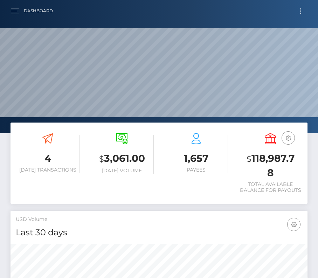 This screenshot has height=278, width=318. Describe the element at coordinates (196, 170) in the screenshot. I see `h6: Payees` at that location.